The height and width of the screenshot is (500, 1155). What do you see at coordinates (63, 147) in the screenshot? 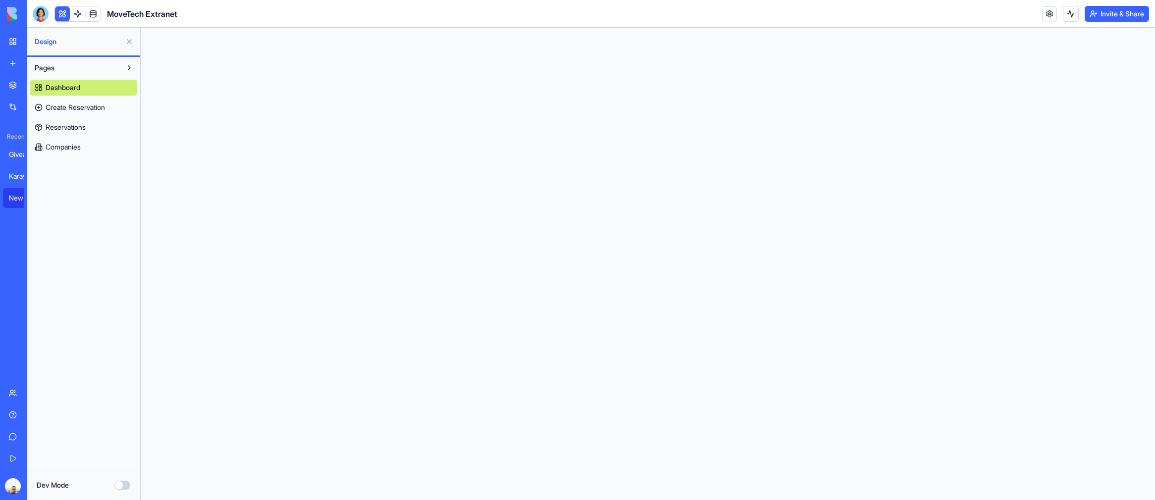
I see `span: Companies` at bounding box center [63, 147].